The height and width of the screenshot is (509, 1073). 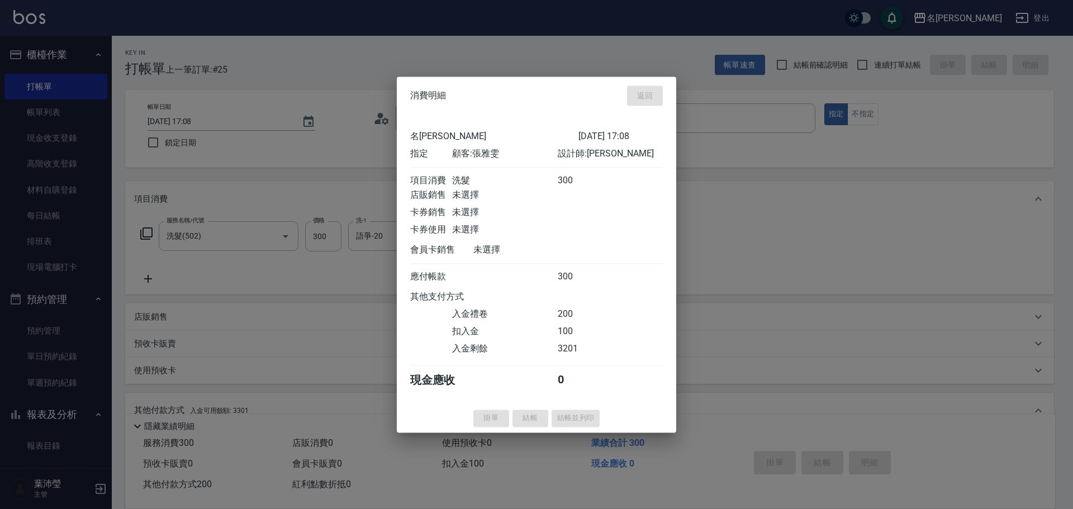 What do you see at coordinates (505, 314) in the screenshot?
I see `div: 入金禮卷` at bounding box center [505, 314].